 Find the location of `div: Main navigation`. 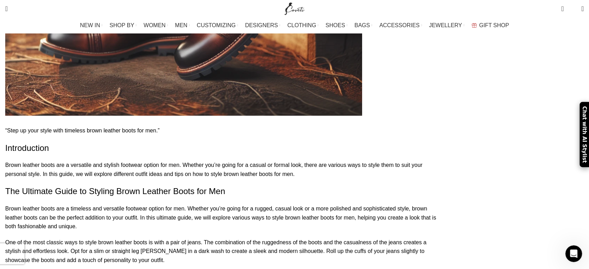

div: Main navigation is located at coordinates (295, 25).